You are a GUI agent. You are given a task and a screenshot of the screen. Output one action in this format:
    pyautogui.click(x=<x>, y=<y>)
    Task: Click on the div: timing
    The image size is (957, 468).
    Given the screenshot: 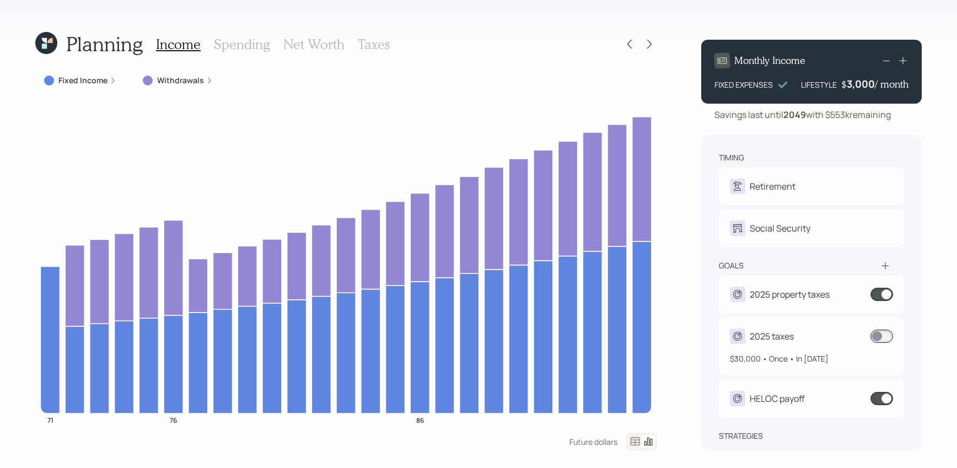 What is the action you would take?
    pyautogui.click(x=731, y=158)
    